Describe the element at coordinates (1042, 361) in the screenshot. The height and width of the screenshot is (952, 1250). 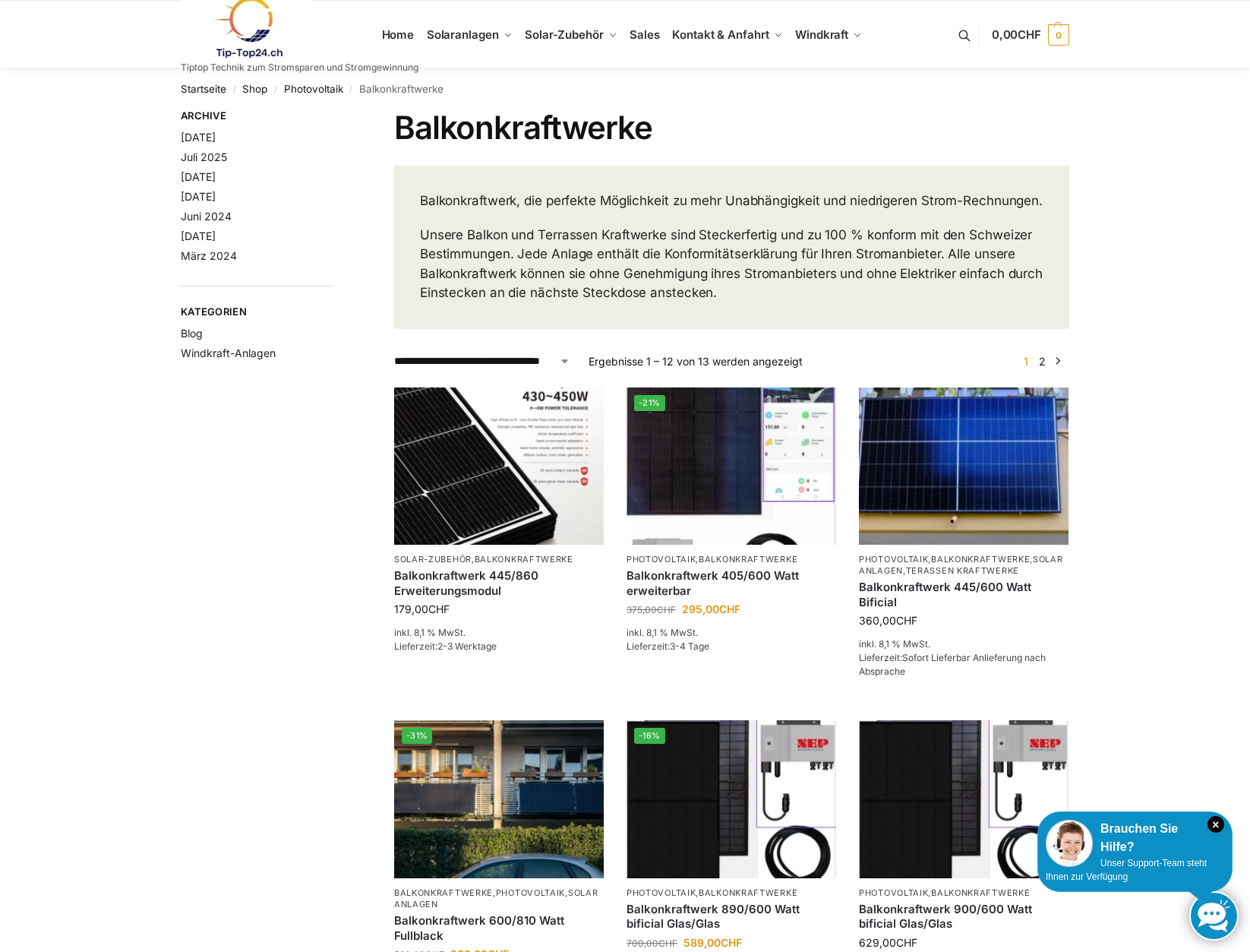
I see `a: Seite 2` at that location.